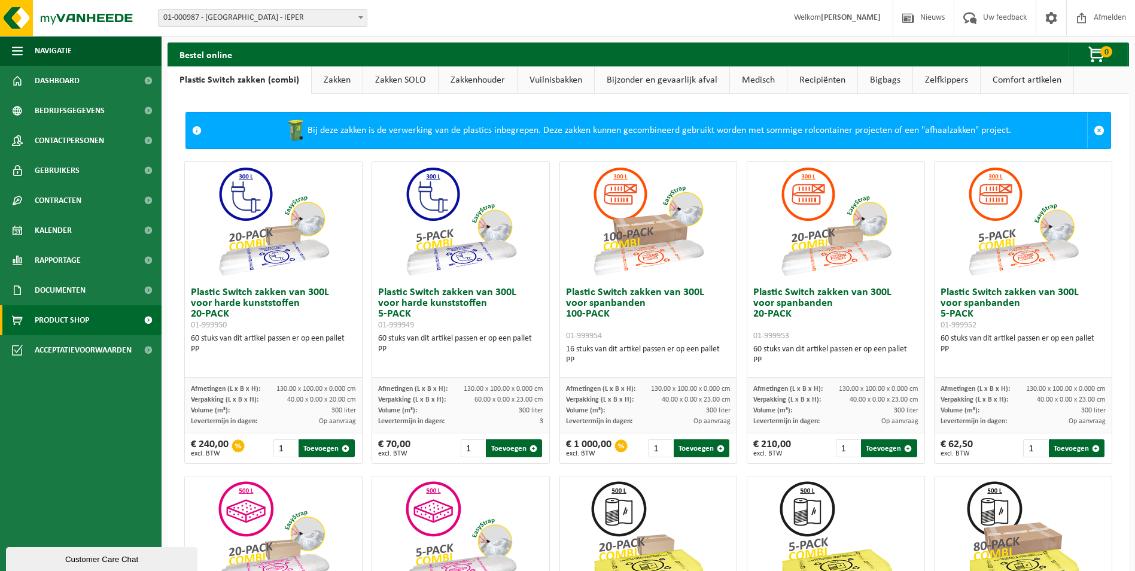 The width and height of the screenshot is (1135, 571). I want to click on span: 60.00 x 0.00 x 23.00 cm, so click(508, 400).